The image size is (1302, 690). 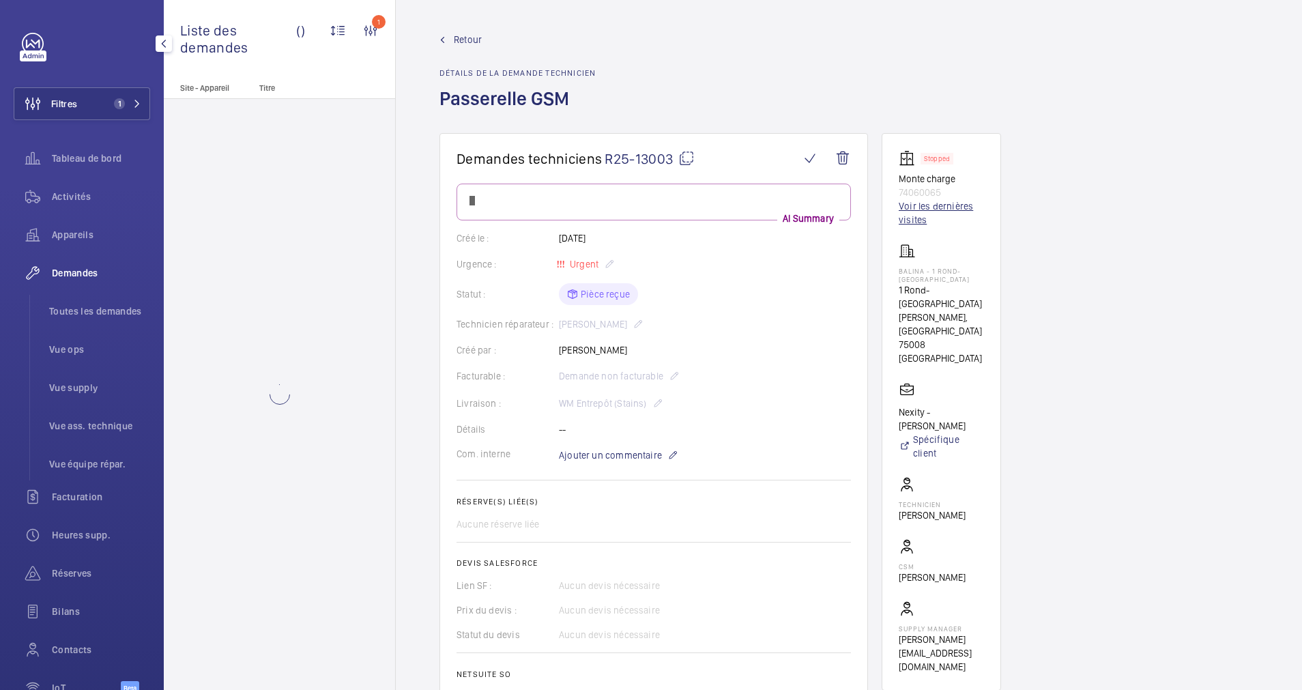 What do you see at coordinates (468, 40) in the screenshot?
I see `span: Retour` at bounding box center [468, 40].